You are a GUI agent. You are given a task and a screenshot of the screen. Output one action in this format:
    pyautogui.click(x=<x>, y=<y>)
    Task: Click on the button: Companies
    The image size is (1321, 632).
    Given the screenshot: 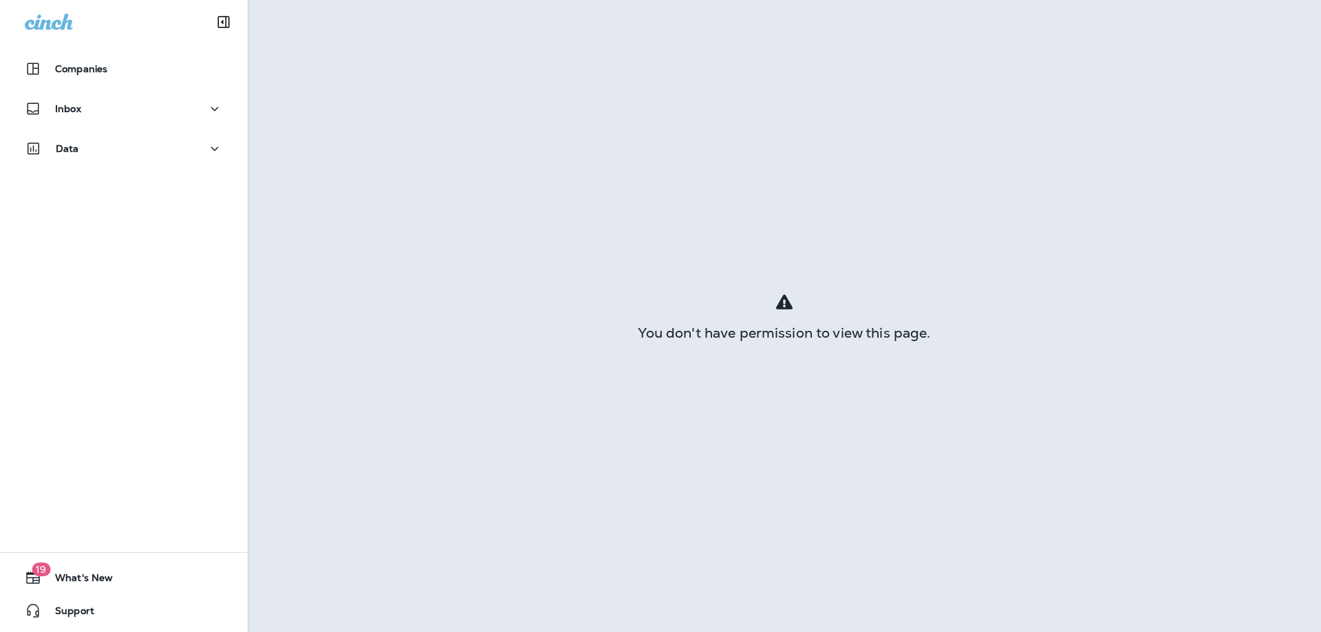 What is the action you would take?
    pyautogui.click(x=124, y=69)
    